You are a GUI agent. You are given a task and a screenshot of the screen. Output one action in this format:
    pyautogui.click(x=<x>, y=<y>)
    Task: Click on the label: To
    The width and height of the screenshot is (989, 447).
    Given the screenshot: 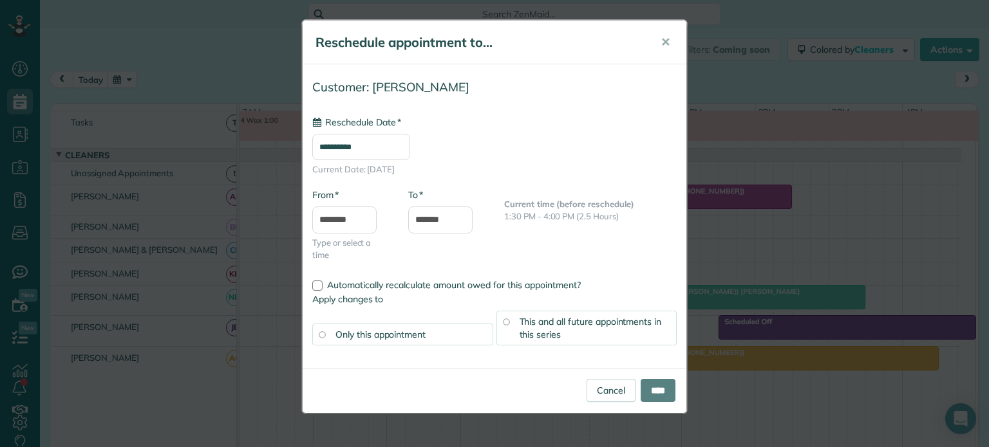 What is the action you would take?
    pyautogui.click(x=415, y=195)
    